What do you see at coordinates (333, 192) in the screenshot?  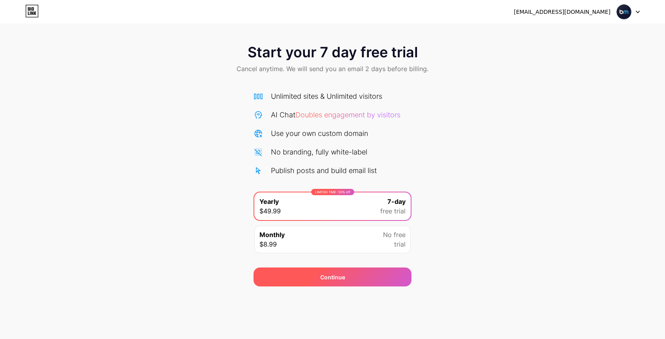 I see `div: LIMITED TIME : 50% off` at bounding box center [333, 192].